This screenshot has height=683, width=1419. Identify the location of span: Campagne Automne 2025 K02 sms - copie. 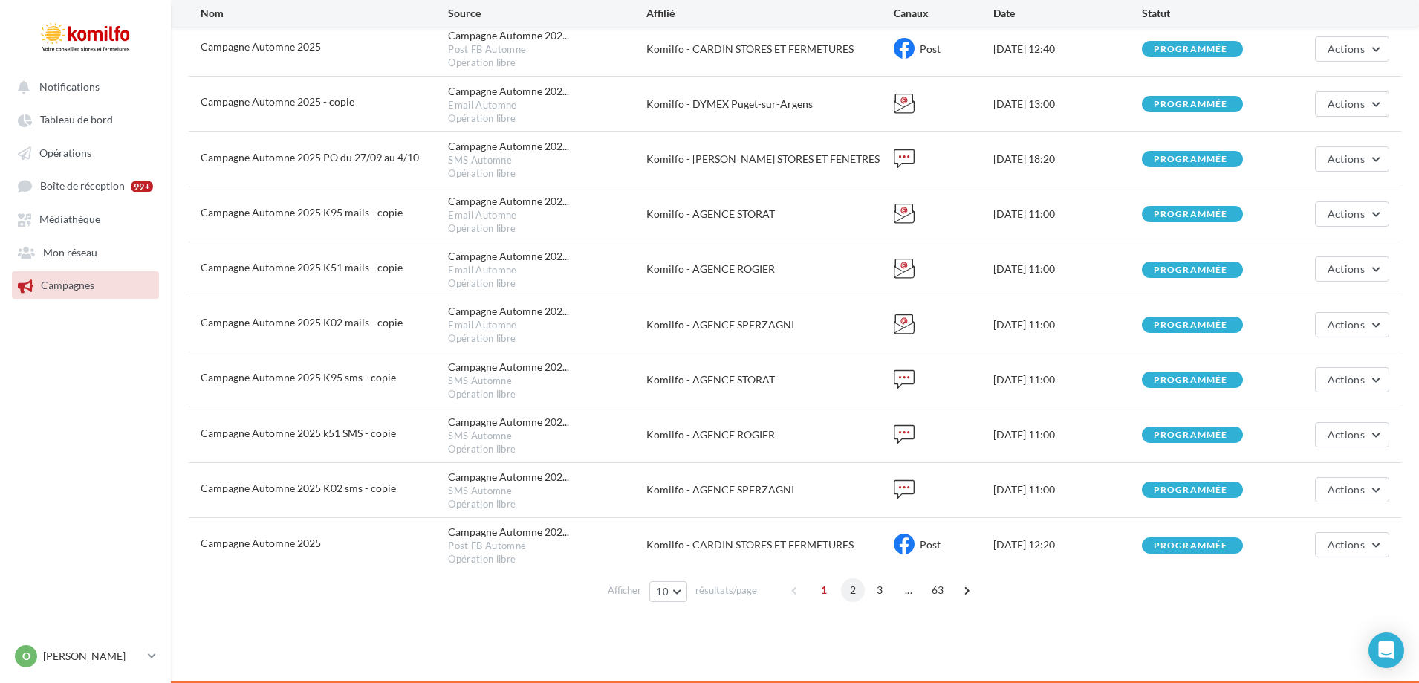
(298, 487).